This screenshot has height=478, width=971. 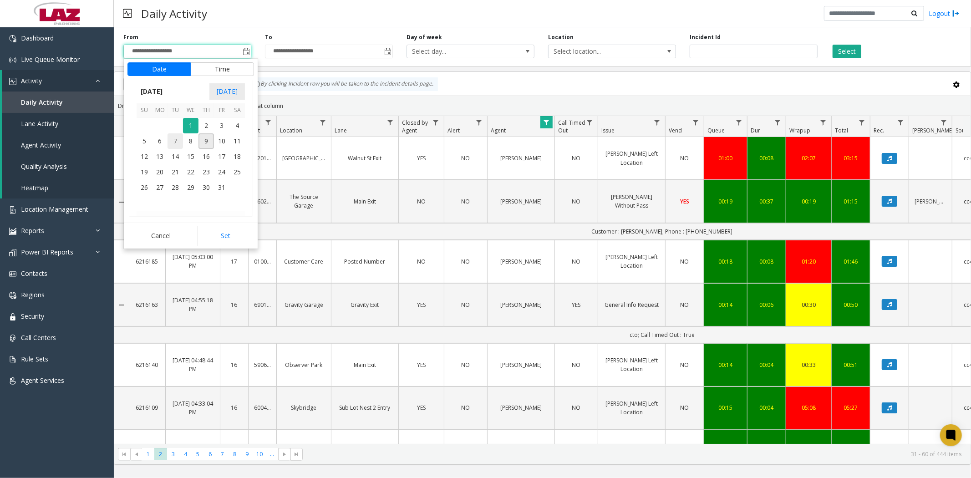 What do you see at coordinates (124, 455) in the screenshot?
I see `span: Go to the first page` at bounding box center [124, 455].